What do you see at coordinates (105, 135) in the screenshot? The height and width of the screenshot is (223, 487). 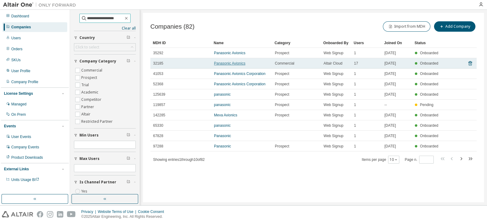 I see `button: Min Users` at bounding box center [105, 135].